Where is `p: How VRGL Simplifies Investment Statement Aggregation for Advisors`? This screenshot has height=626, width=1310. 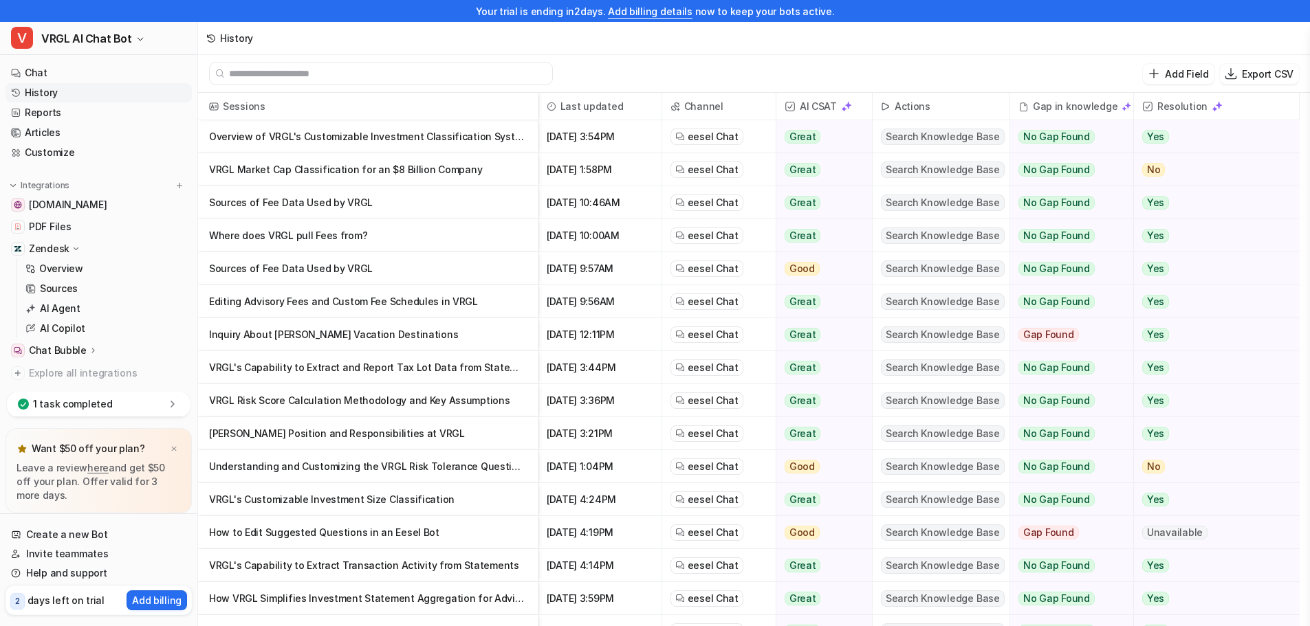 p: How VRGL Simplifies Investment Statement Aggregation for Advisors is located at coordinates (368, 599).